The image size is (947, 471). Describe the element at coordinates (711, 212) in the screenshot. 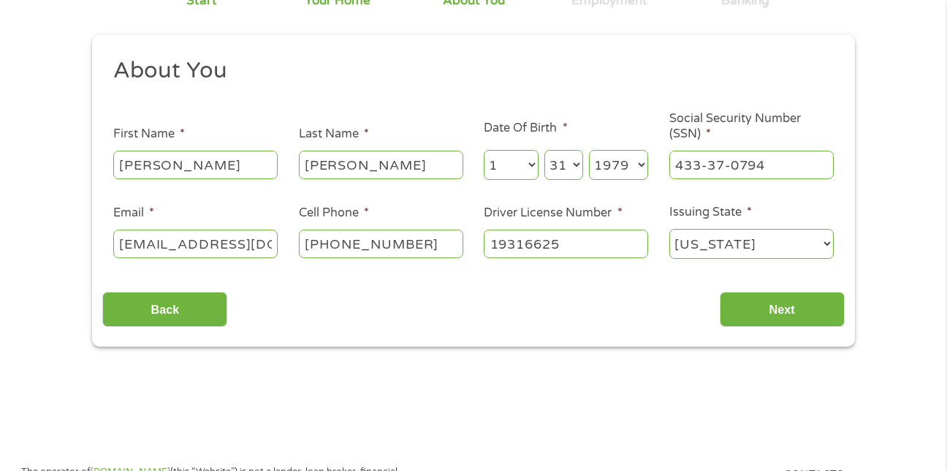

I see `label: Issuing State` at that location.